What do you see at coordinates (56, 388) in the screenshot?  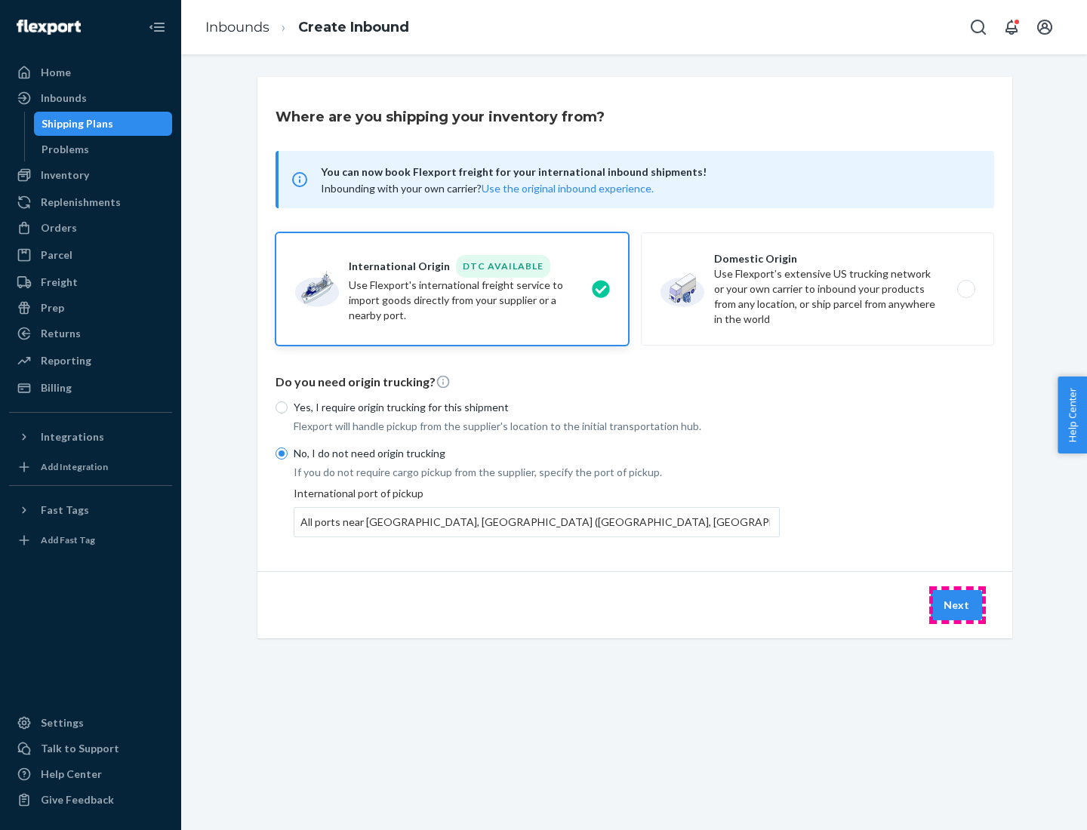 I see `div: Billing` at bounding box center [56, 388].